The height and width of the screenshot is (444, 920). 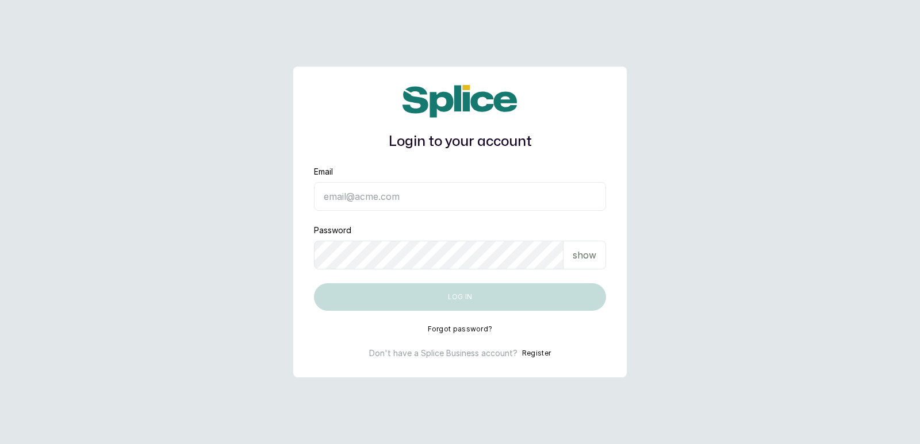 What do you see at coordinates (460, 329) in the screenshot?
I see `button: Forgot password?` at bounding box center [460, 329].